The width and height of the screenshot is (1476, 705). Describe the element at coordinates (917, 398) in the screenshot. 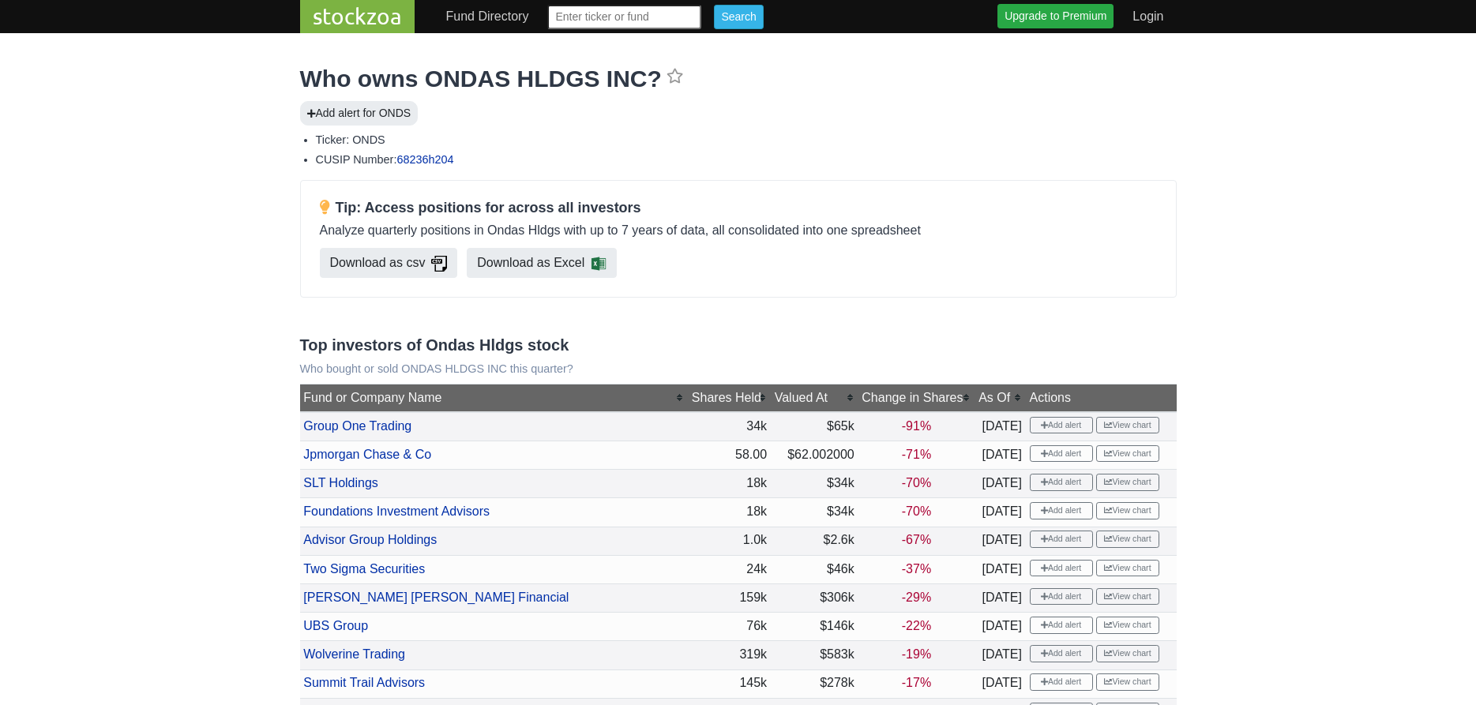

I see `th: Change in Shares: Ascending sort applied, activate to apply a descending sort` at that location.